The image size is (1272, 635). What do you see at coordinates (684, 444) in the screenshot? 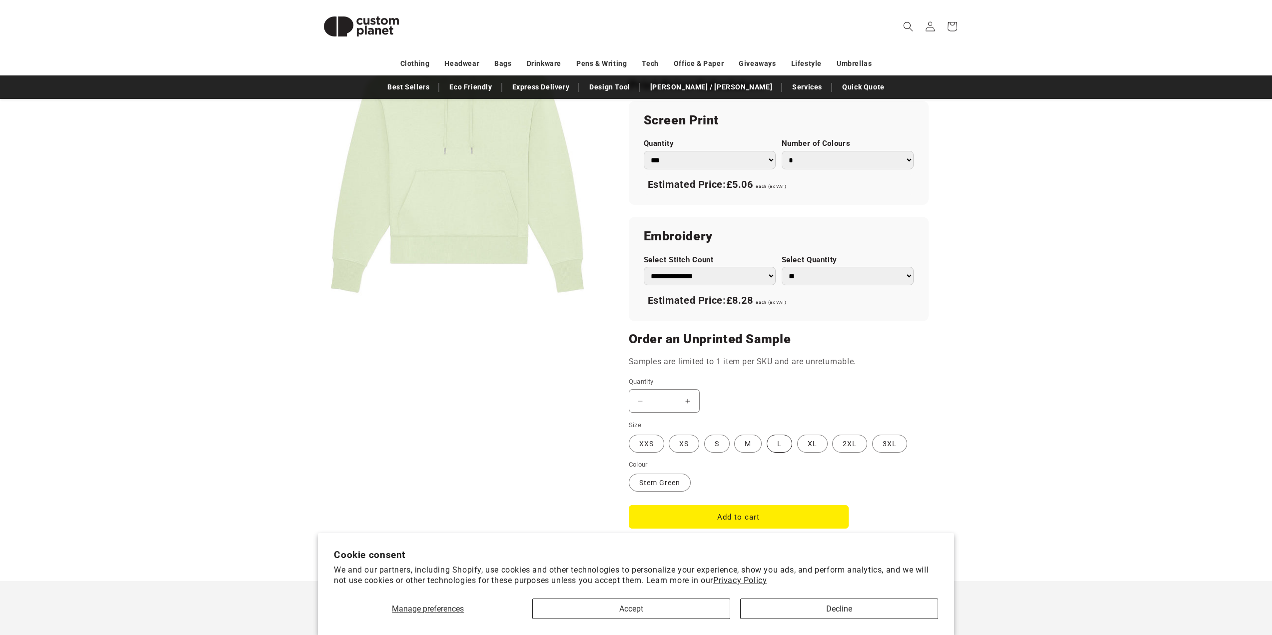
I see `label: XS` at bounding box center [684, 444].